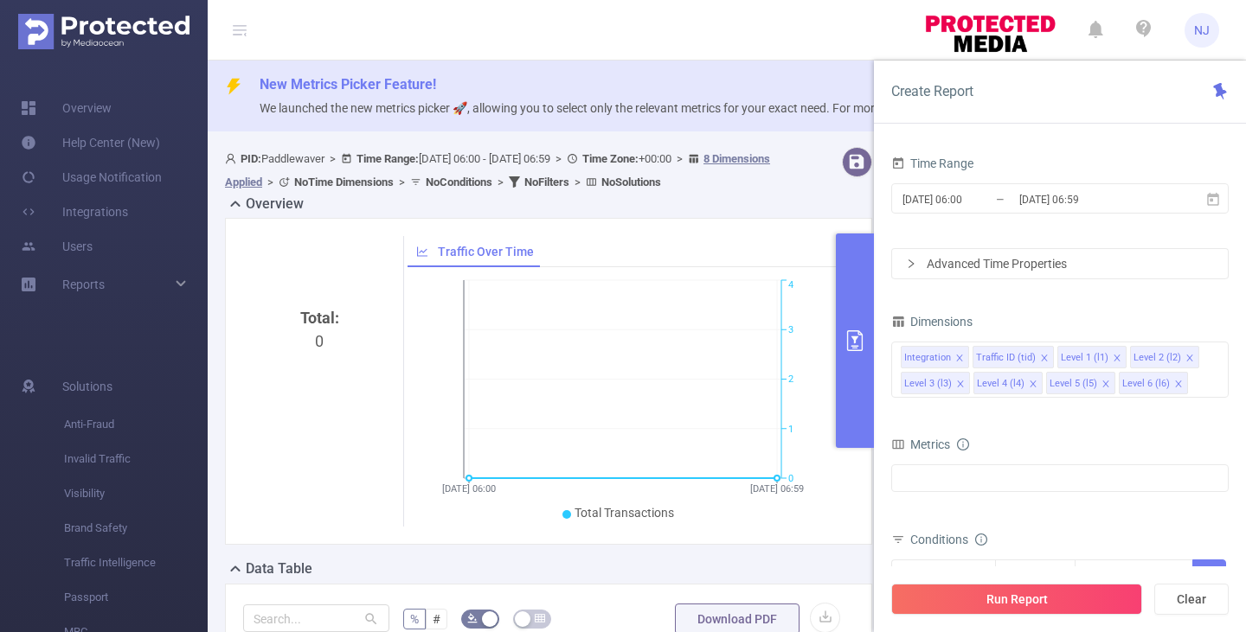  I want to click on input: End date, so click(1087, 199).